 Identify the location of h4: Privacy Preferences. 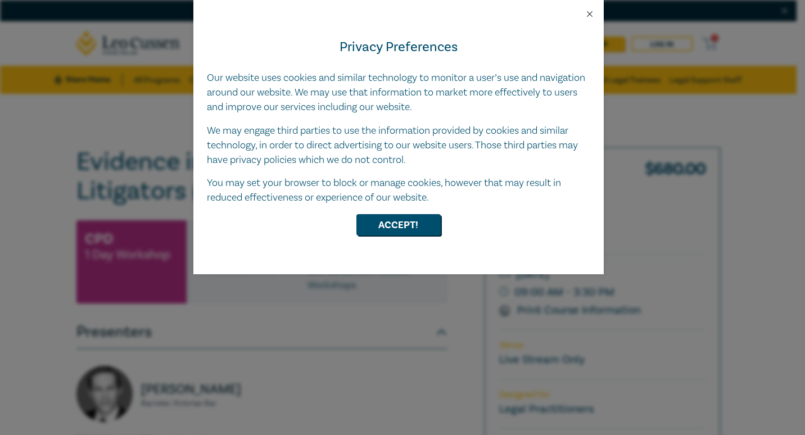
(399, 47).